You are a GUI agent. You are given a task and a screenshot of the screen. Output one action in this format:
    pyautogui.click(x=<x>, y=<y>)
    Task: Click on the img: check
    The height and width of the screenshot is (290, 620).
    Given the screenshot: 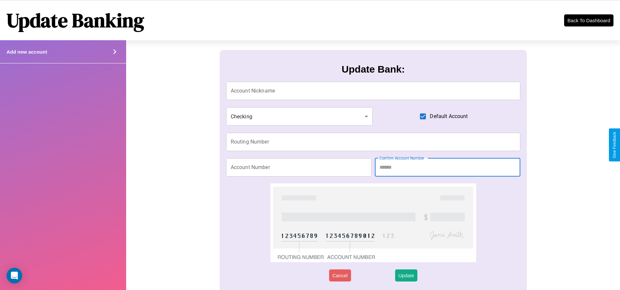 What is the action you would take?
    pyautogui.click(x=373, y=223)
    